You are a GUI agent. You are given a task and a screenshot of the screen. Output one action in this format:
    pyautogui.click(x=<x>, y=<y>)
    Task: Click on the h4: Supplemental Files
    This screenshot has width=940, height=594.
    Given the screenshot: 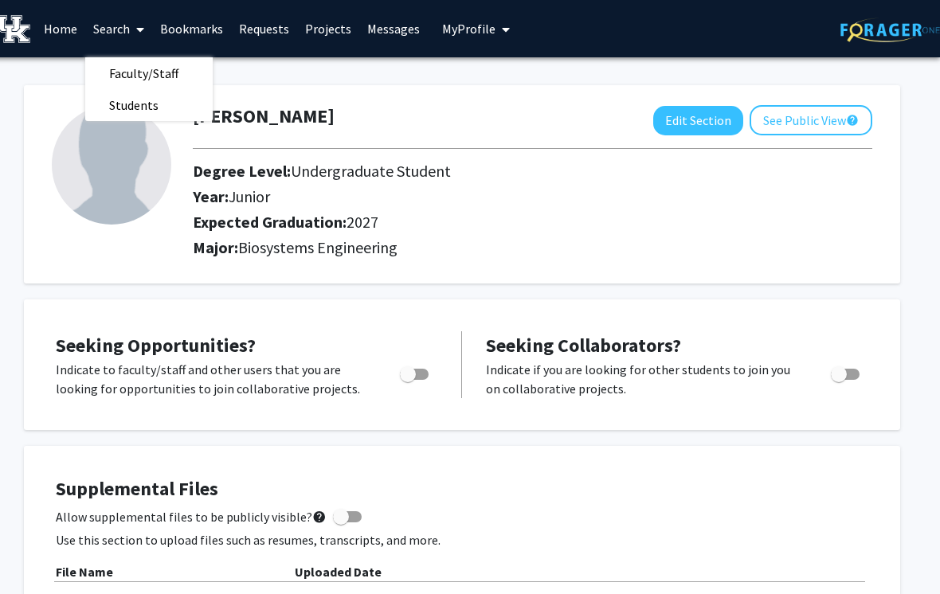 What is the action you would take?
    pyautogui.click(x=462, y=489)
    